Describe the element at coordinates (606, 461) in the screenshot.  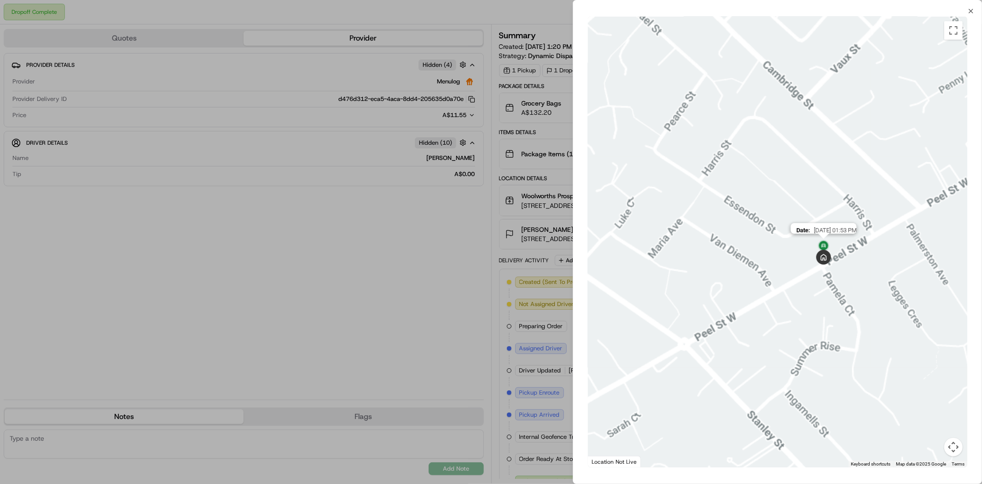
I see `a: Open this area in Google Maps (opens a new window)` at that location.